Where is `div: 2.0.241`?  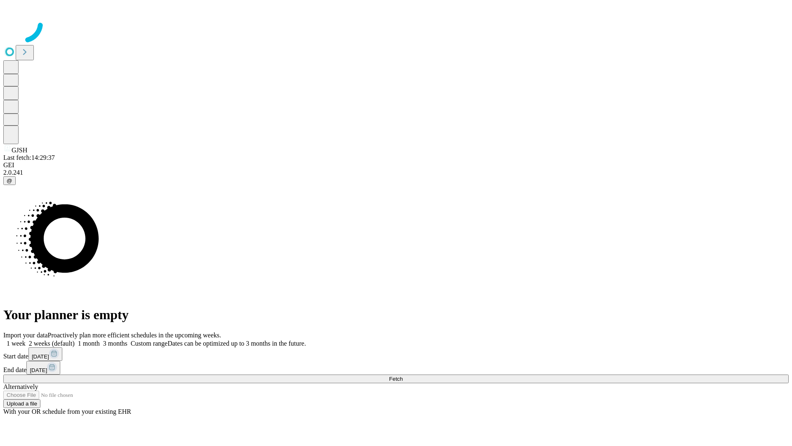
div: 2.0.241 is located at coordinates (396, 172).